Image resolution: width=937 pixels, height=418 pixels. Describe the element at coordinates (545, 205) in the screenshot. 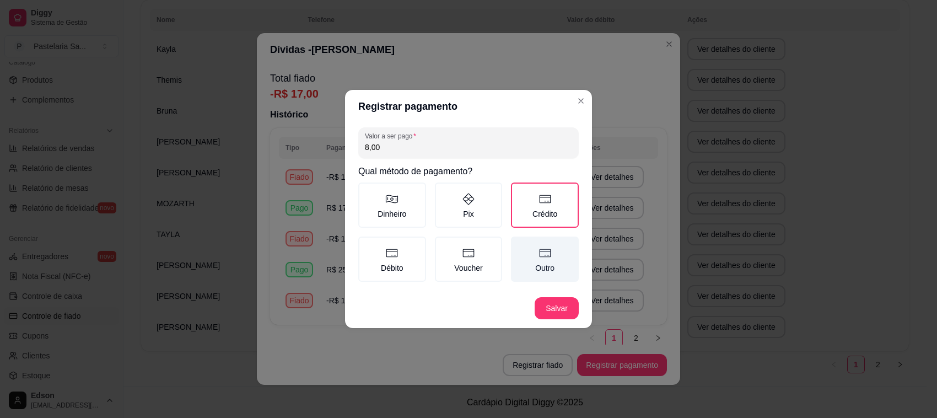

I see `label: Crédito` at that location.